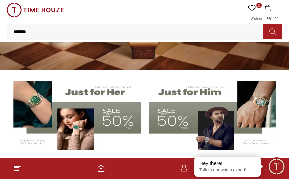 The image size is (289, 179). I want to click on a: Home, so click(101, 168).